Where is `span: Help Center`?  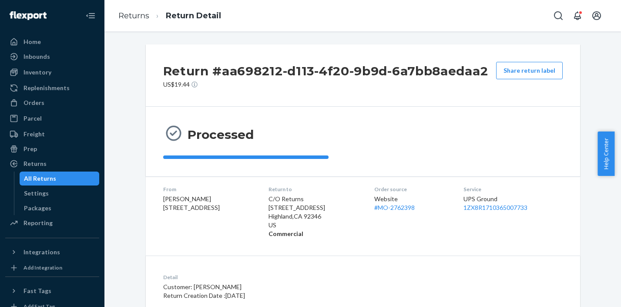
span: Help Center is located at coordinates (606, 154).